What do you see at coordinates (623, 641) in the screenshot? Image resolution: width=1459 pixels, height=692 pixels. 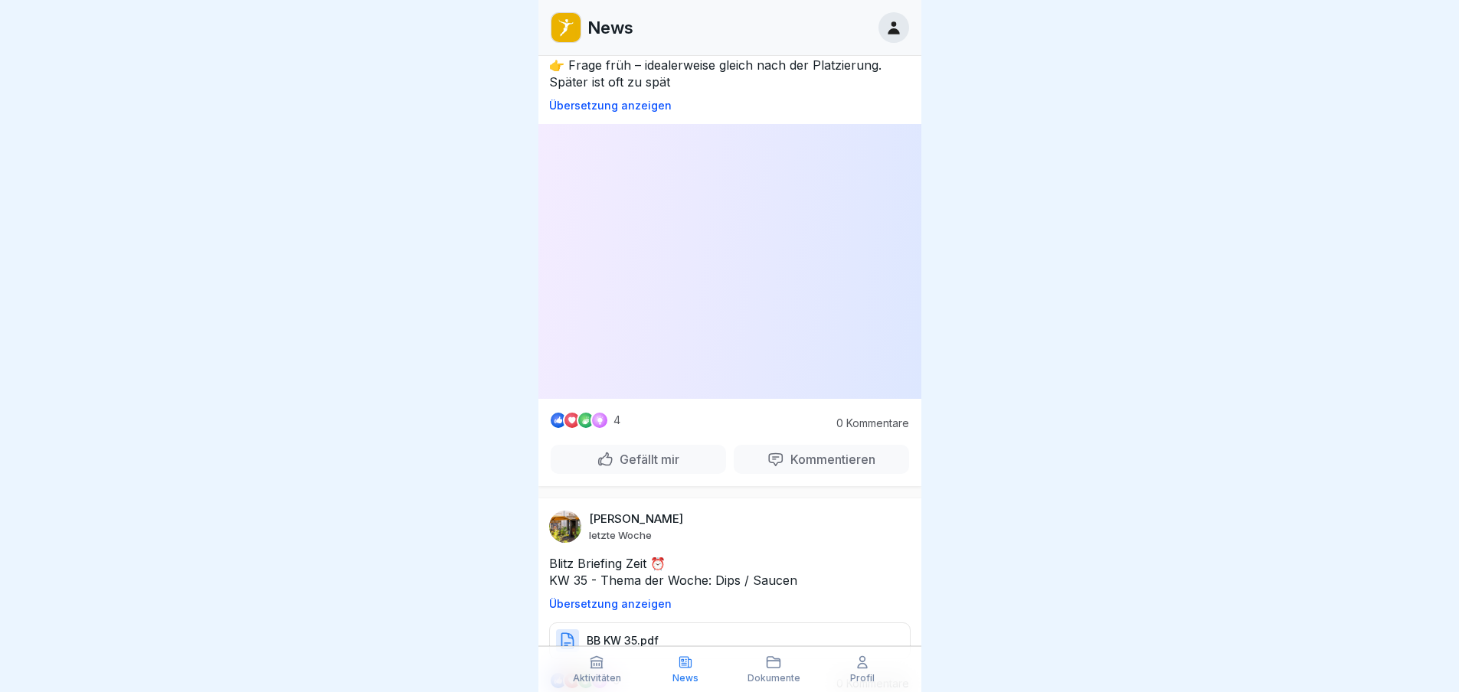 I see `p: BB KW 35.pdf` at bounding box center [623, 641].